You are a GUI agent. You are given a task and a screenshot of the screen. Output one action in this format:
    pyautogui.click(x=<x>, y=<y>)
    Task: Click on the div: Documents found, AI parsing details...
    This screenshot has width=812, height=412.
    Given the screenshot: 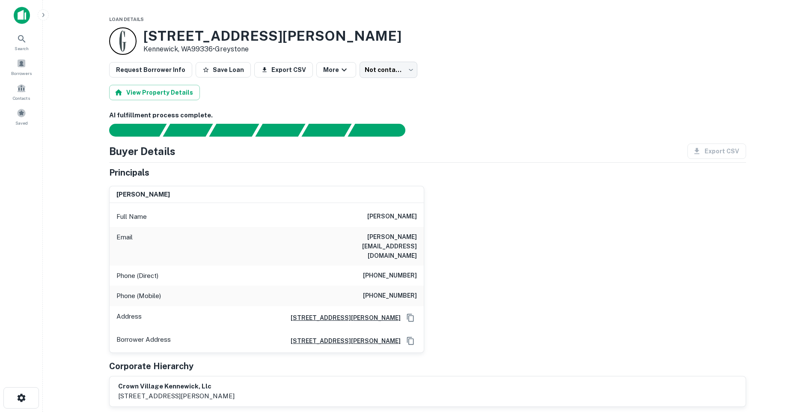 What is the action you would take?
    pyautogui.click(x=234, y=130)
    